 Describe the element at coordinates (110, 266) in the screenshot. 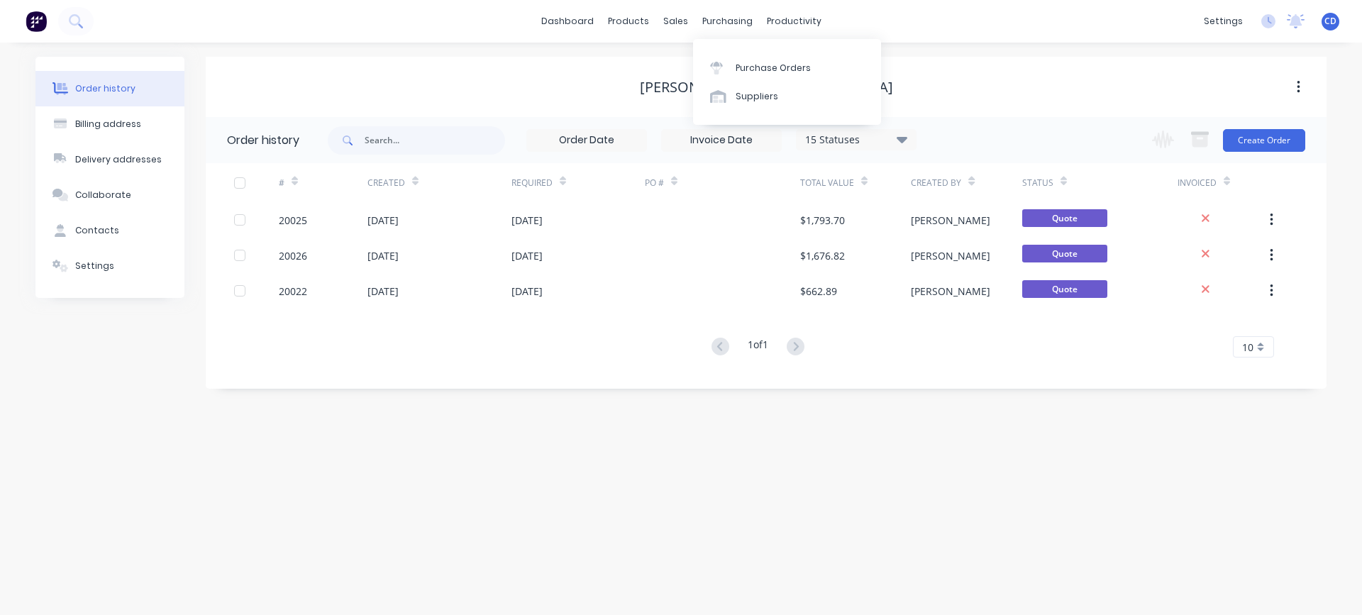

I see `button: Settings` at that location.